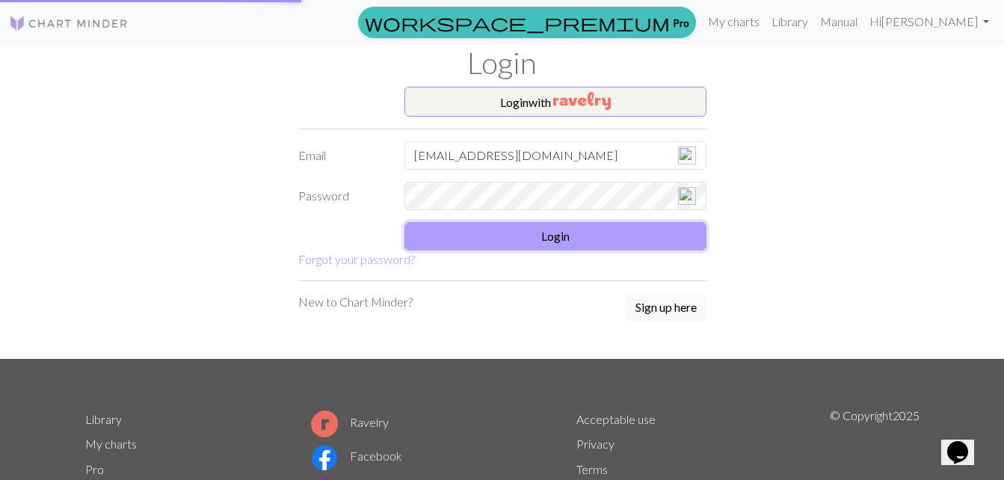 The width and height of the screenshot is (1004, 480). I want to click on a: Manual, so click(839, 22).